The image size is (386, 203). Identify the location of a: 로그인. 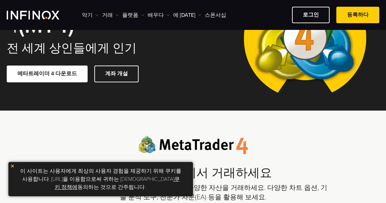
(311, 15).